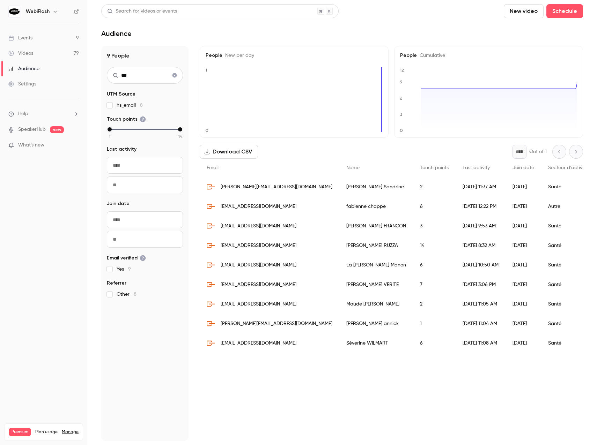  What do you see at coordinates (145, 56) in the screenshot?
I see `h1: 9 People` at bounding box center [145, 56].